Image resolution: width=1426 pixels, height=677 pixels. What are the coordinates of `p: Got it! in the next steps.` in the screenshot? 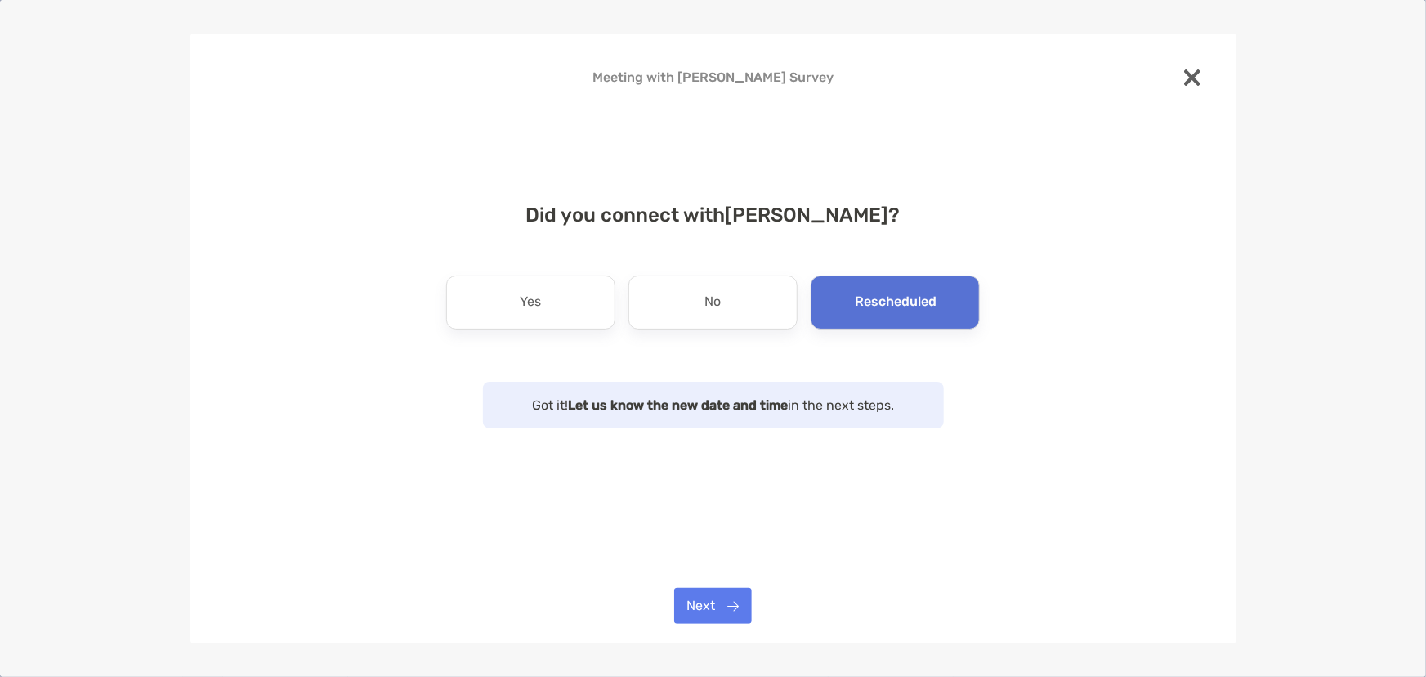 It's located at (713, 405).